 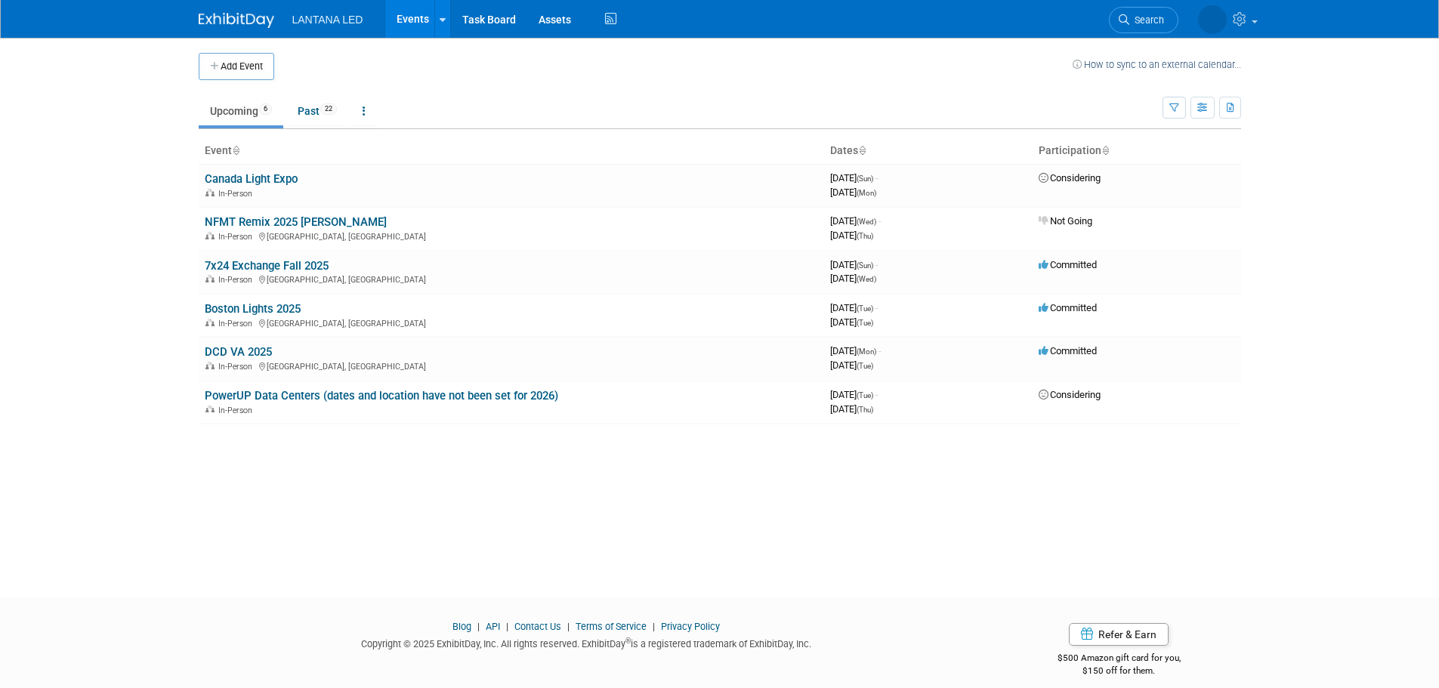 What do you see at coordinates (611, 626) in the screenshot?
I see `a: Terms of Service` at bounding box center [611, 626].